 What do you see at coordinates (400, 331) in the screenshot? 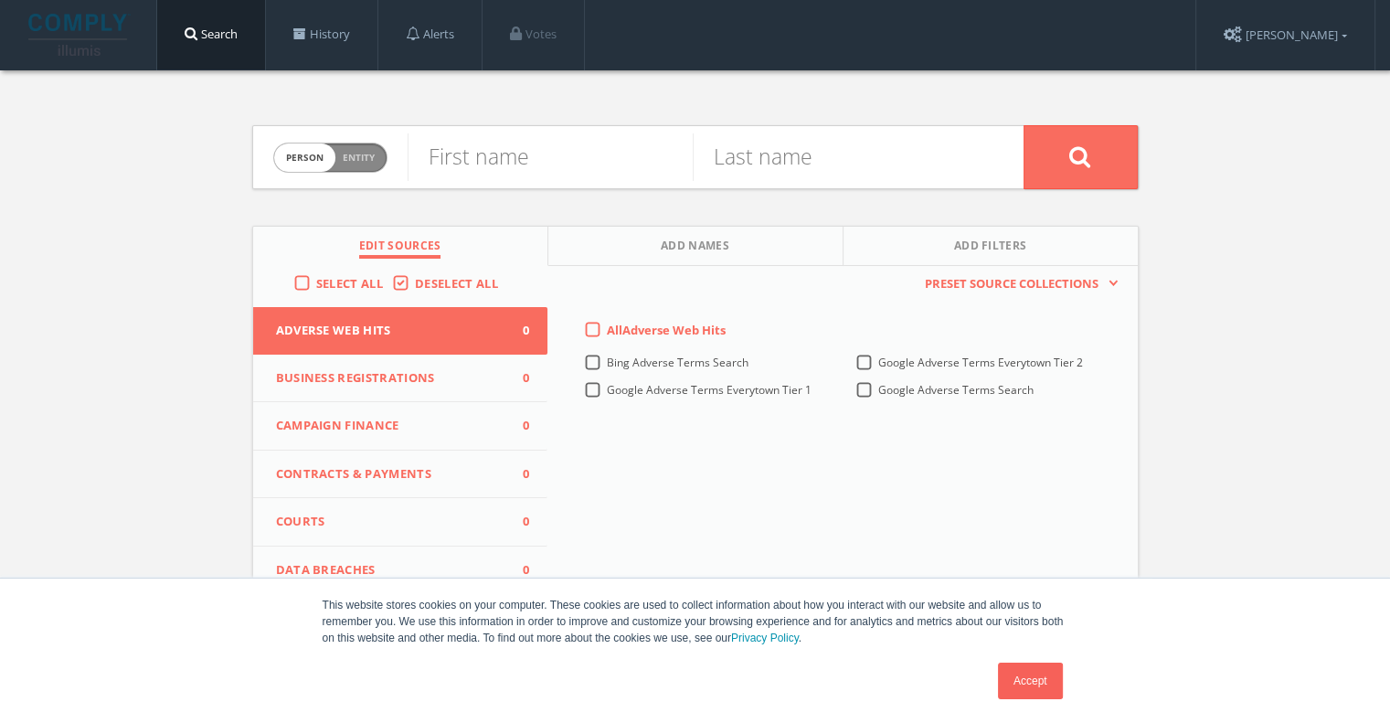
I see `button: Adverse Web Hits0` at bounding box center [400, 331].